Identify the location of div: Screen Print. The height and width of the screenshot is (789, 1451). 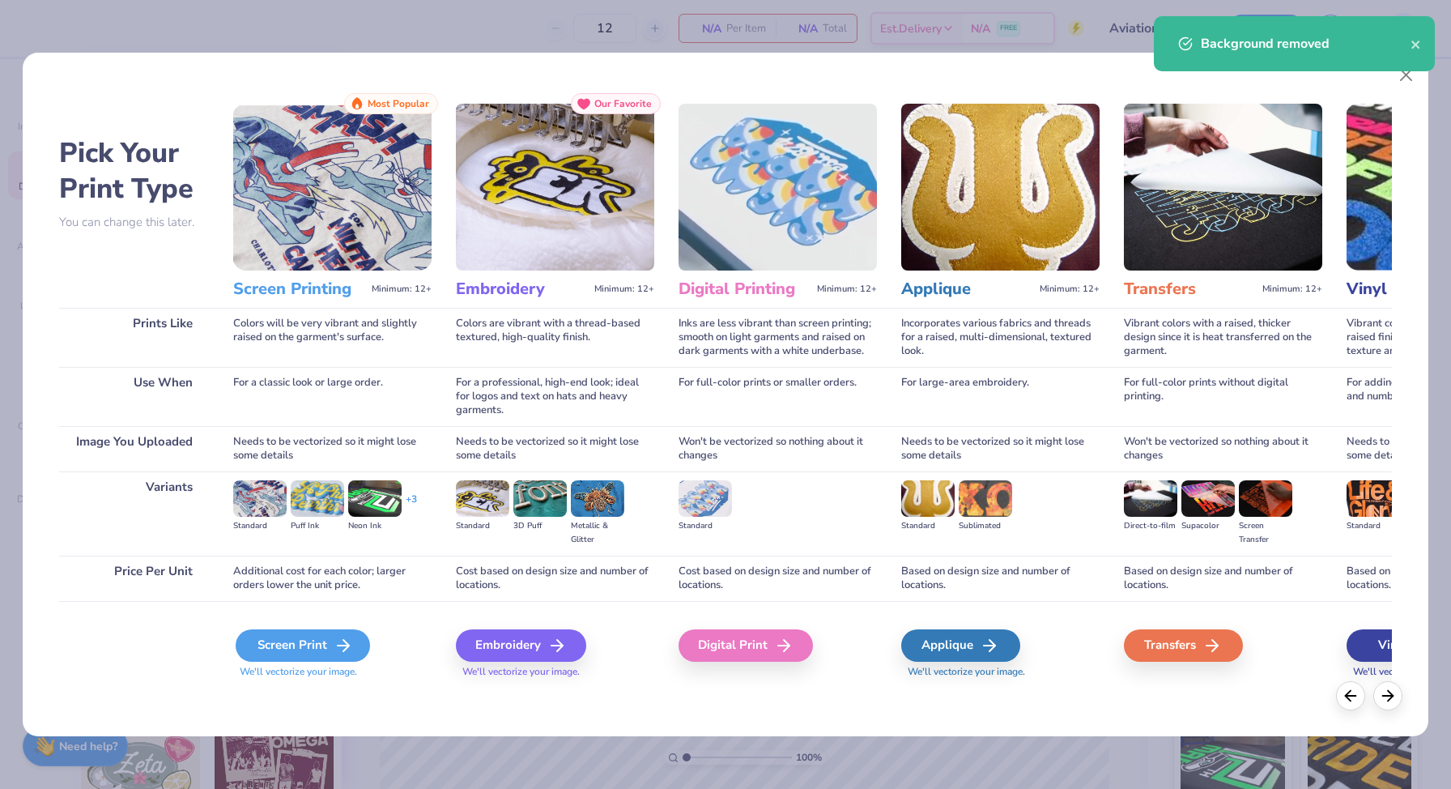
(303, 645).